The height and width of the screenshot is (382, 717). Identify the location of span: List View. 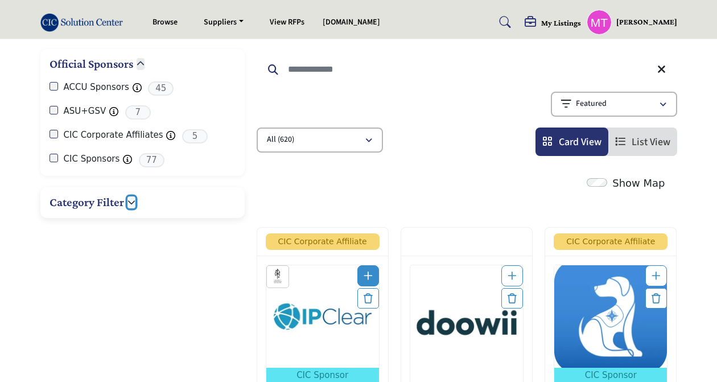
(651, 142).